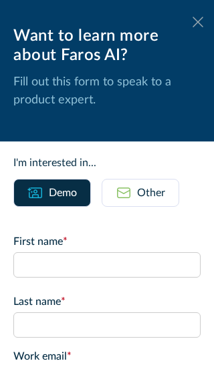 This screenshot has width=214, height=367. What do you see at coordinates (107, 46) in the screenshot?
I see `div: Want to learn more about Faros AI?` at bounding box center [107, 46].